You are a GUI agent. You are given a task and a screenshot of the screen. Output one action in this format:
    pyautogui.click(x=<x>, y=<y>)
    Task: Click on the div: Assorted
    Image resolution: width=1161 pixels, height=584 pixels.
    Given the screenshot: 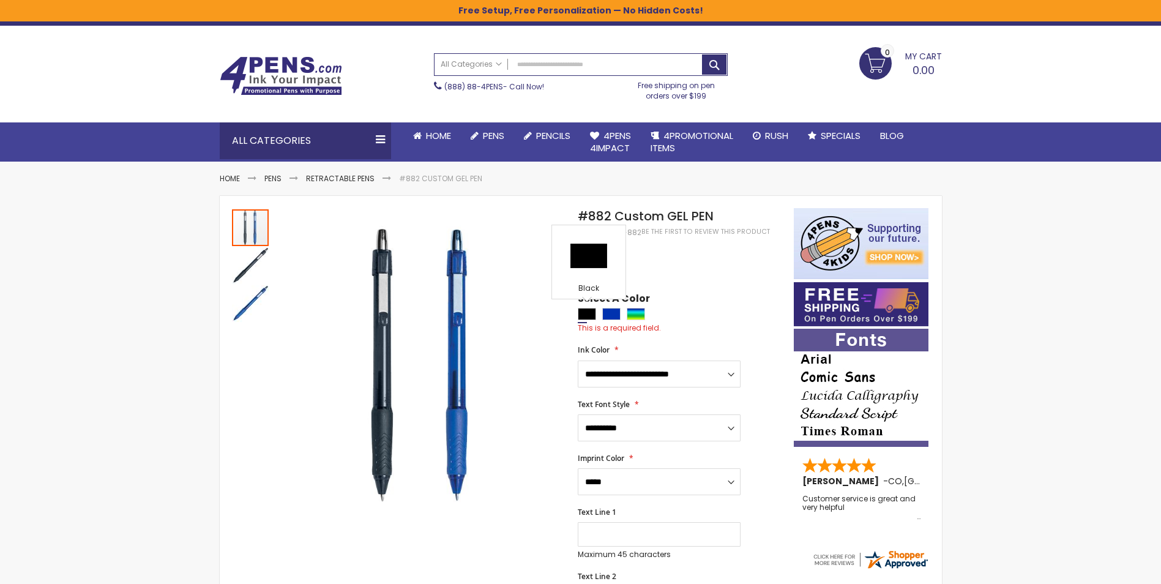 What is the action you would take?
    pyautogui.click(x=636, y=314)
    